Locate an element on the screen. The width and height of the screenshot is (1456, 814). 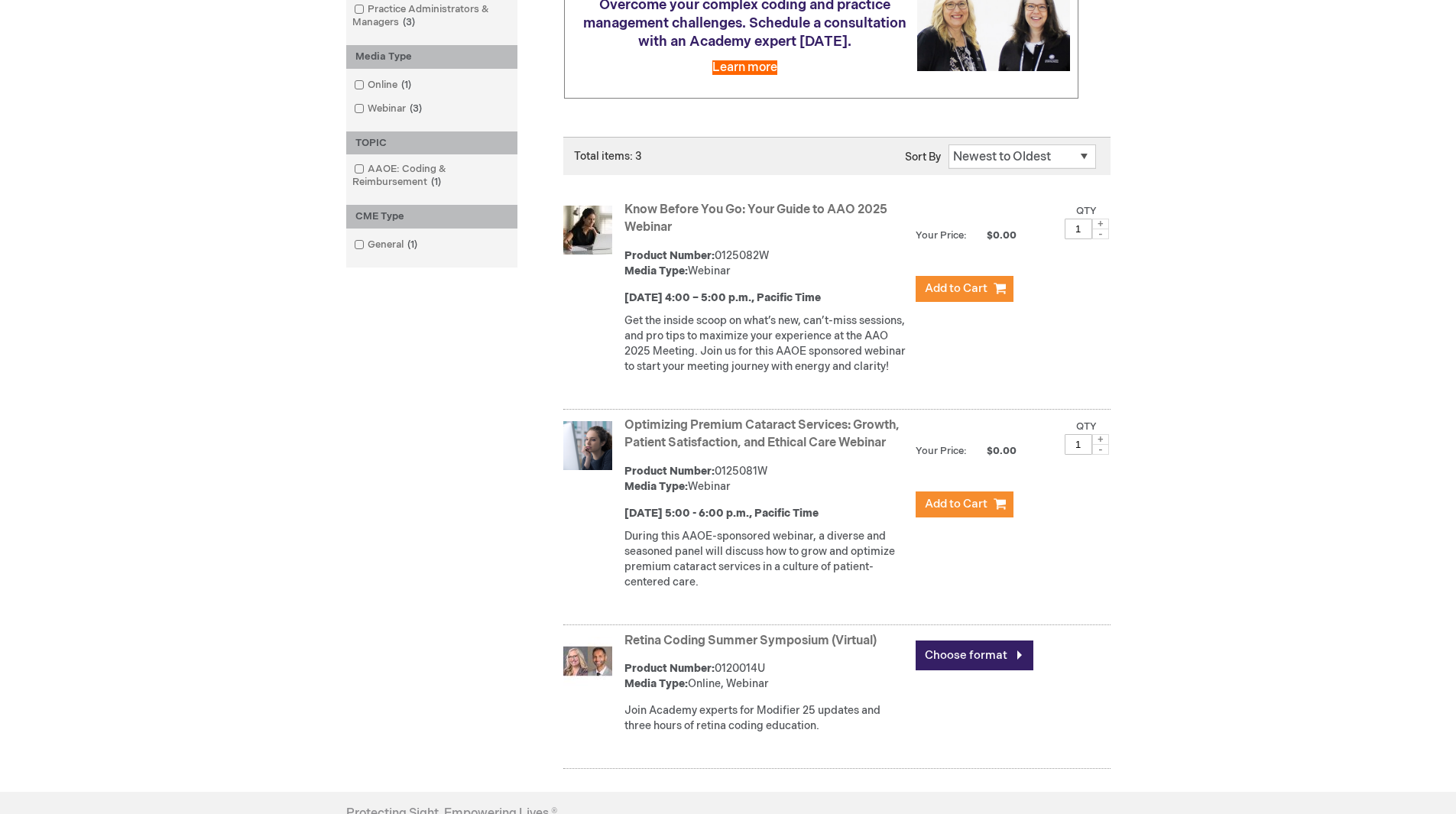
p: During this AAOE-sponsored webinar, a diverse and seasoned panel will discuss how to grow and opt... is located at coordinates (766, 559).